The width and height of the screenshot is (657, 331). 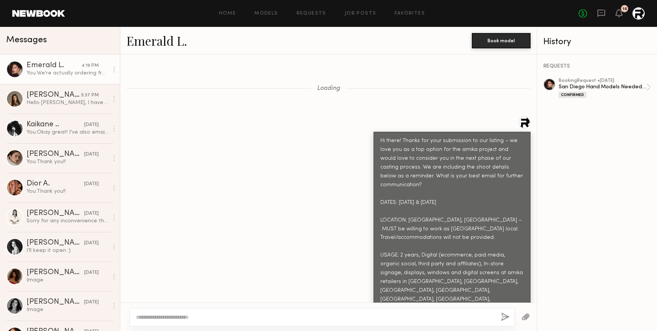 I want to click on span: Loading, so click(x=329, y=88).